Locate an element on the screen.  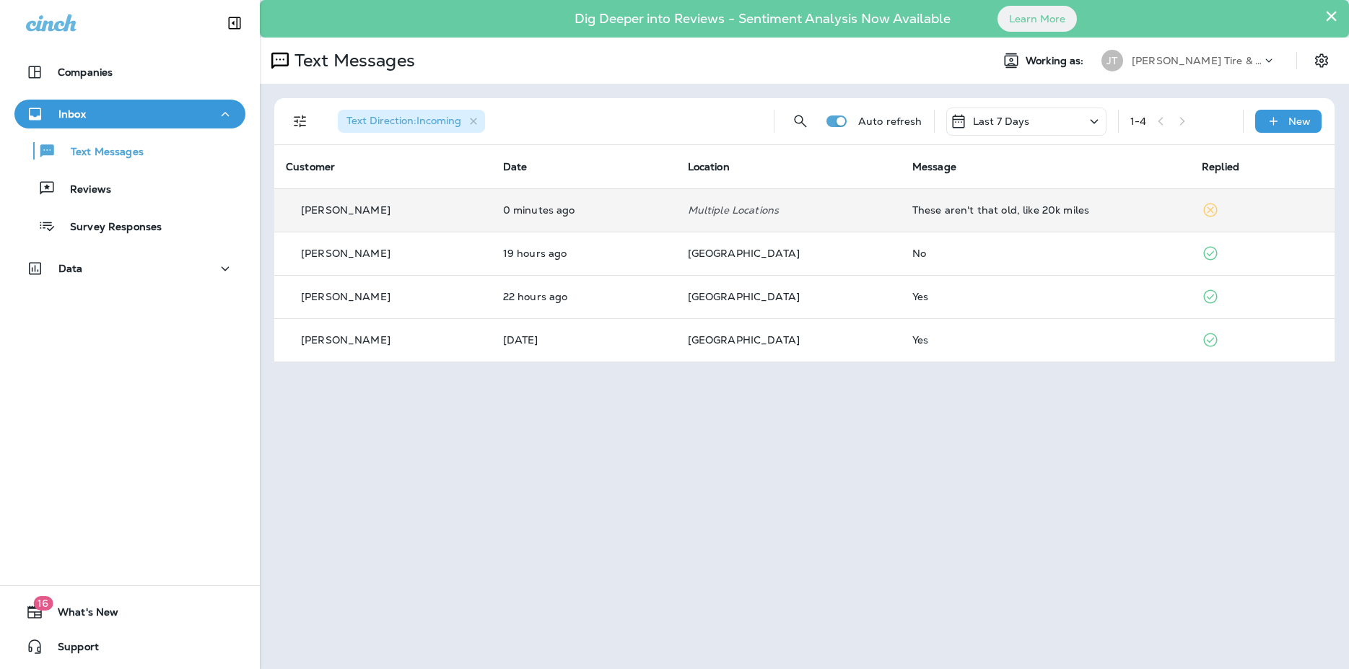
p: Survey Responses is located at coordinates (108, 227).